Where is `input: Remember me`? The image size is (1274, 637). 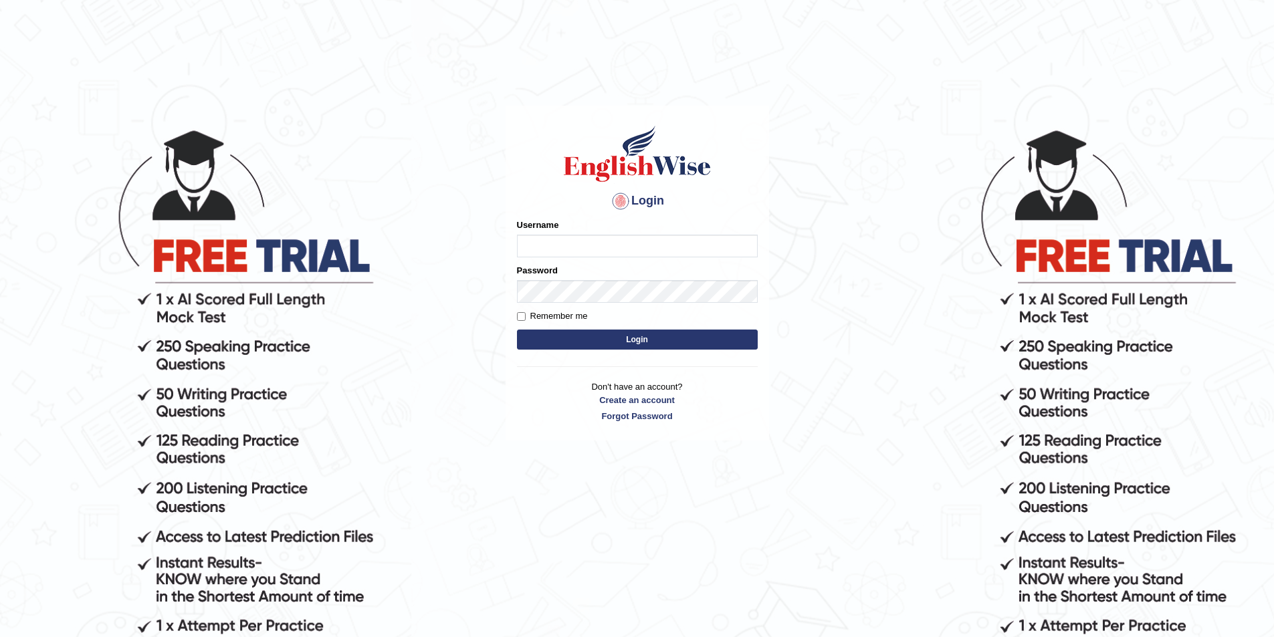 input: Remember me is located at coordinates (521, 316).